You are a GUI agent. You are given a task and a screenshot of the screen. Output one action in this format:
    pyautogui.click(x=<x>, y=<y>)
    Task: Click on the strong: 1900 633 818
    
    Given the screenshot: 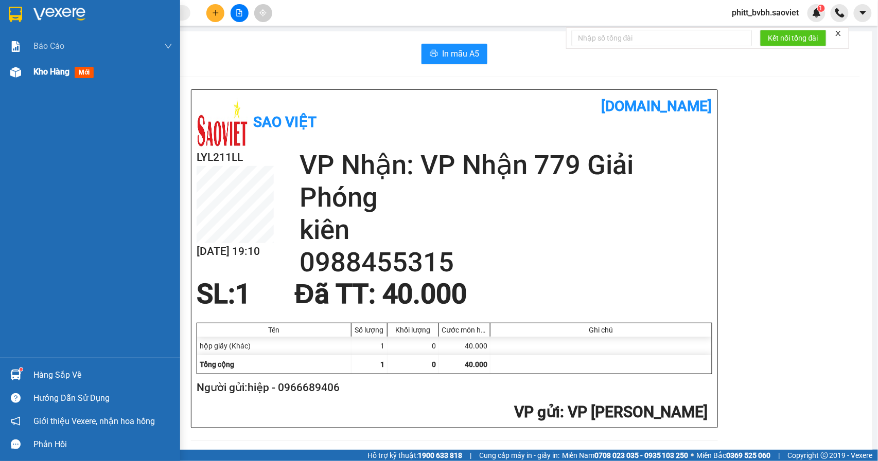 What is the action you would take?
    pyautogui.click(x=440, y=456)
    